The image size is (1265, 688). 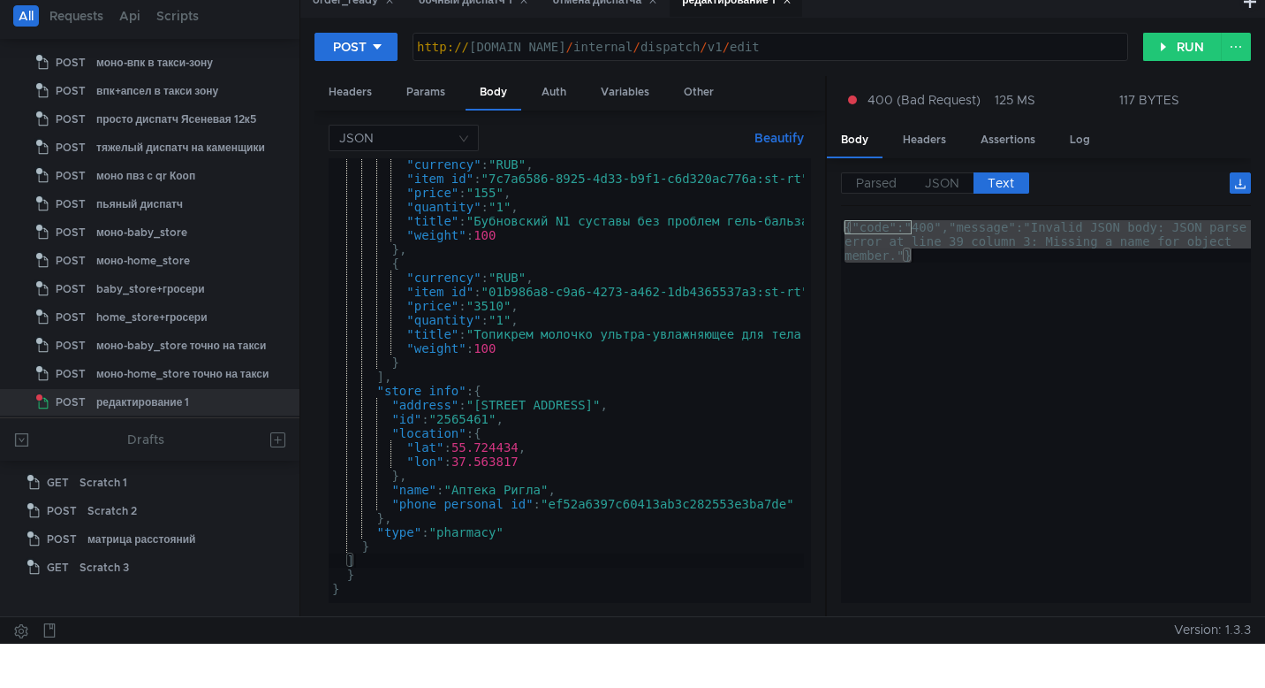 I want to click on button: Scripts, so click(x=178, y=16).